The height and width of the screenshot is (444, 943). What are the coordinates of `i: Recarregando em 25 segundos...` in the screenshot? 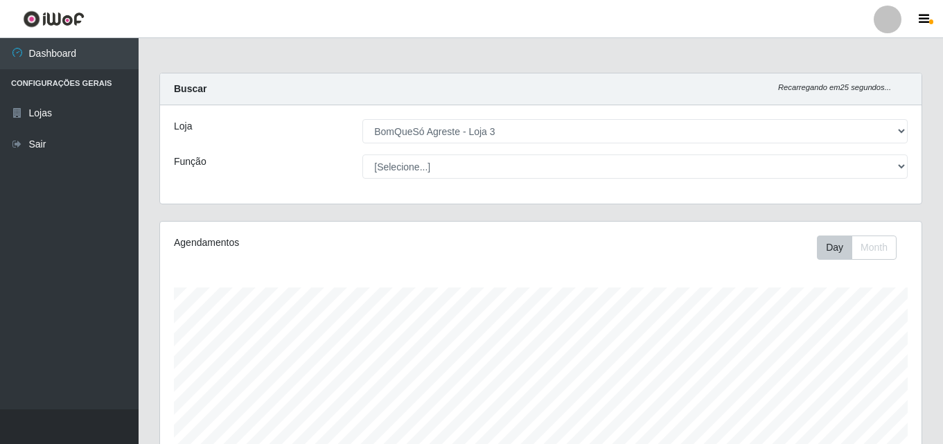 It's located at (834, 87).